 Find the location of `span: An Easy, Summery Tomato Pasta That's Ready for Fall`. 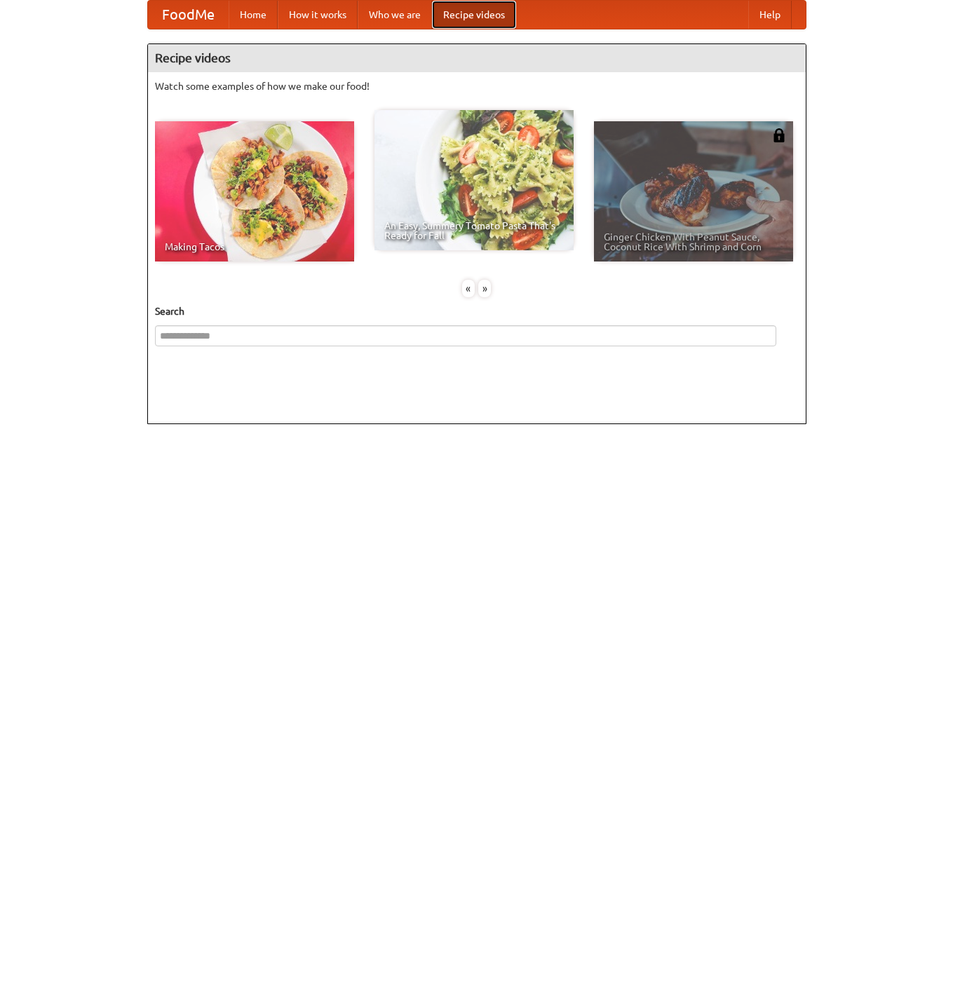

span: An Easy, Summery Tomato Pasta That's Ready for Fall is located at coordinates (474, 231).